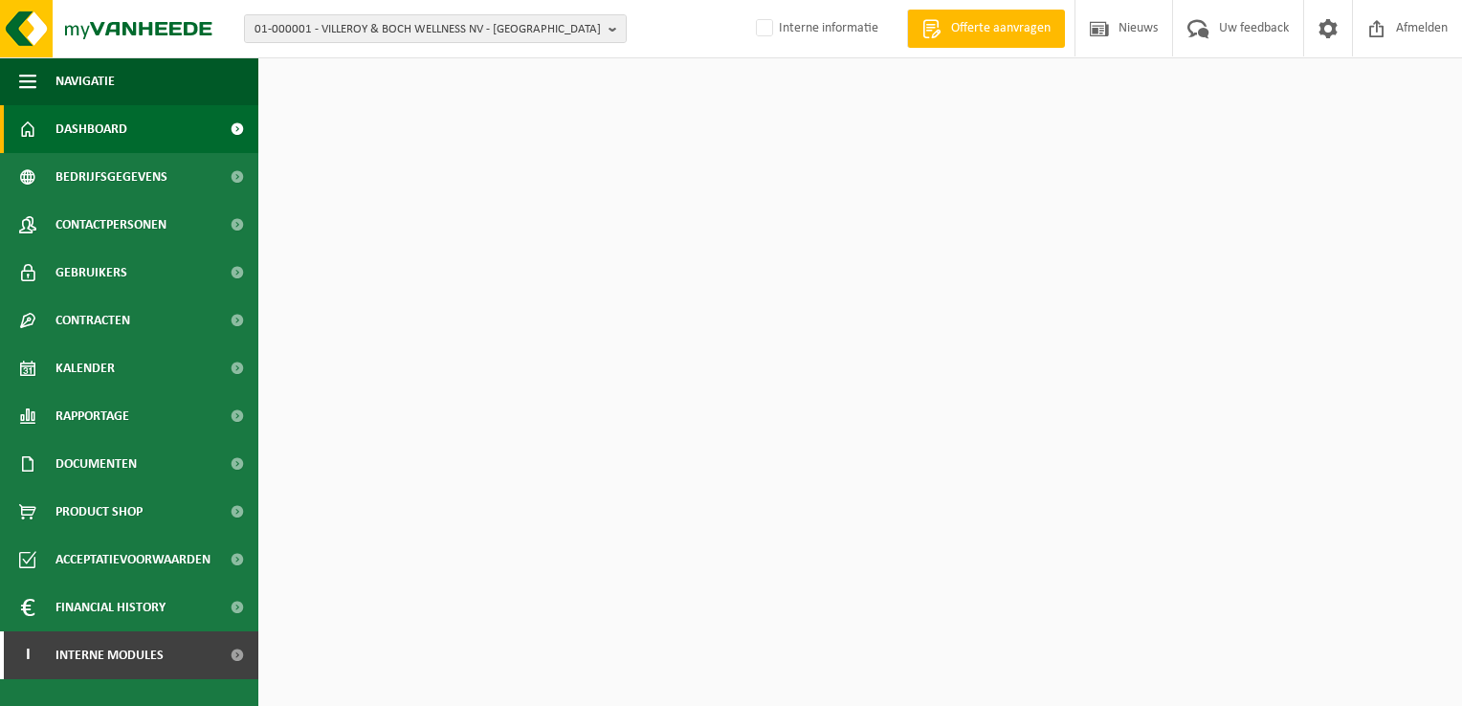  What do you see at coordinates (85, 81) in the screenshot?
I see `span: Navigatie` at bounding box center [85, 81].